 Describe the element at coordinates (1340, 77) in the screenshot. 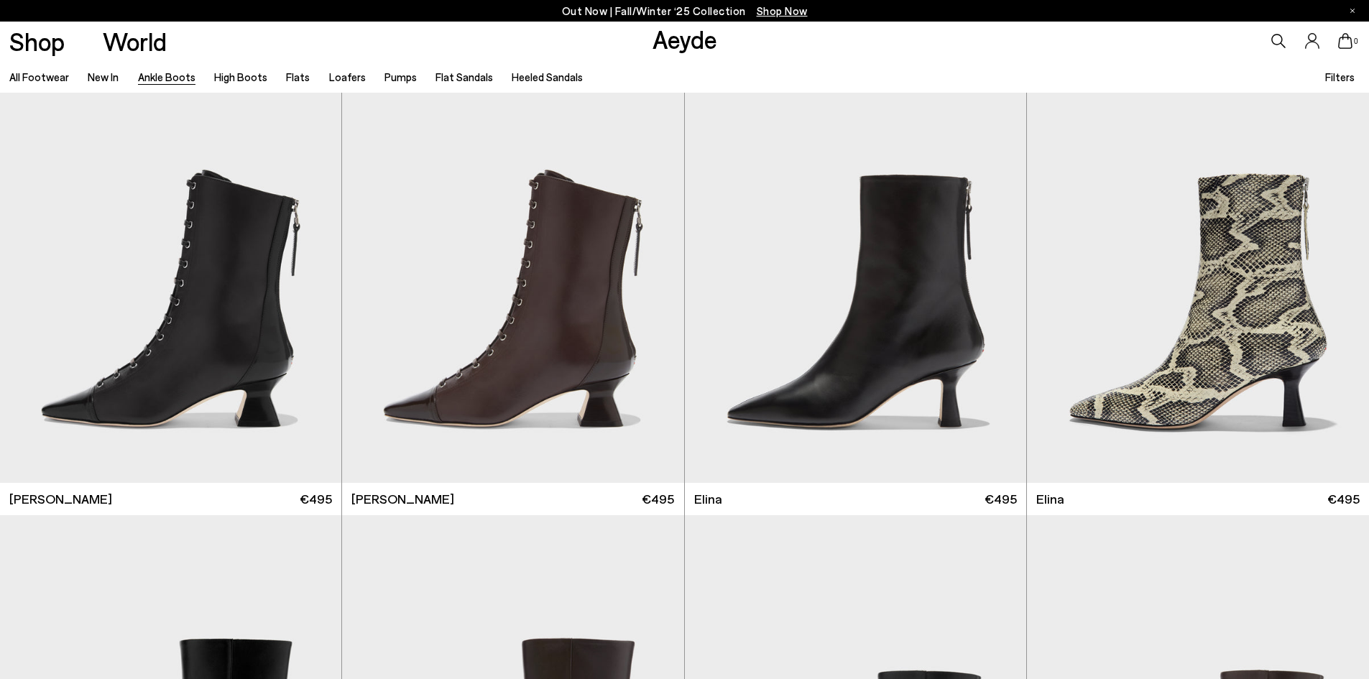

I see `span: Filters` at that location.